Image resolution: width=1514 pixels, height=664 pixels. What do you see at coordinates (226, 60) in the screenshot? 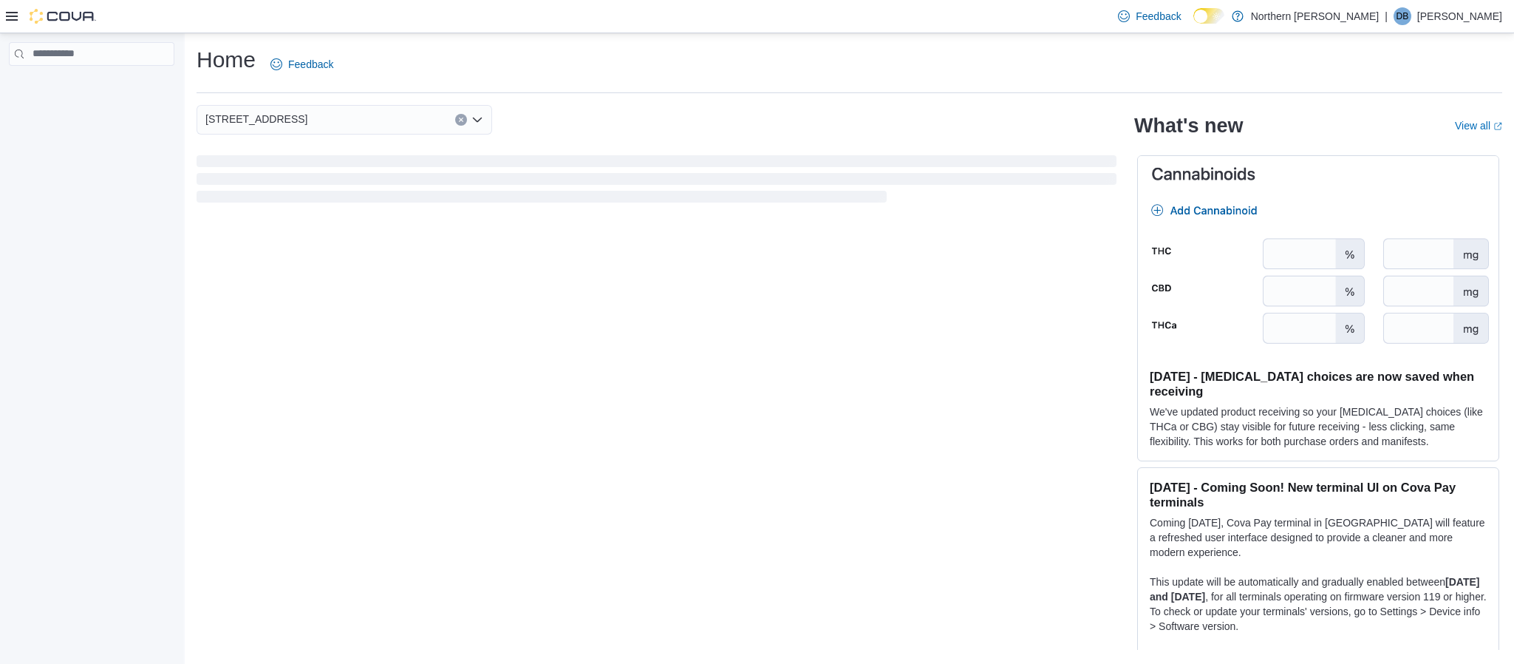
I see `h1: Home` at bounding box center [226, 60].